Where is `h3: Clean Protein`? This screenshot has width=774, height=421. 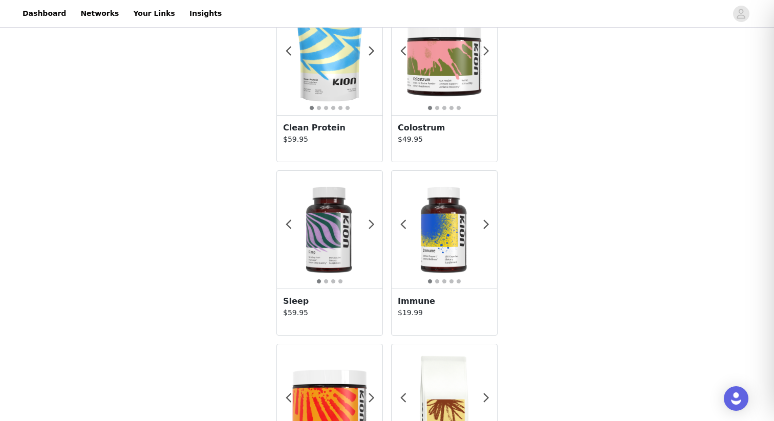
h3: Clean Protein is located at coordinates (330, 128).